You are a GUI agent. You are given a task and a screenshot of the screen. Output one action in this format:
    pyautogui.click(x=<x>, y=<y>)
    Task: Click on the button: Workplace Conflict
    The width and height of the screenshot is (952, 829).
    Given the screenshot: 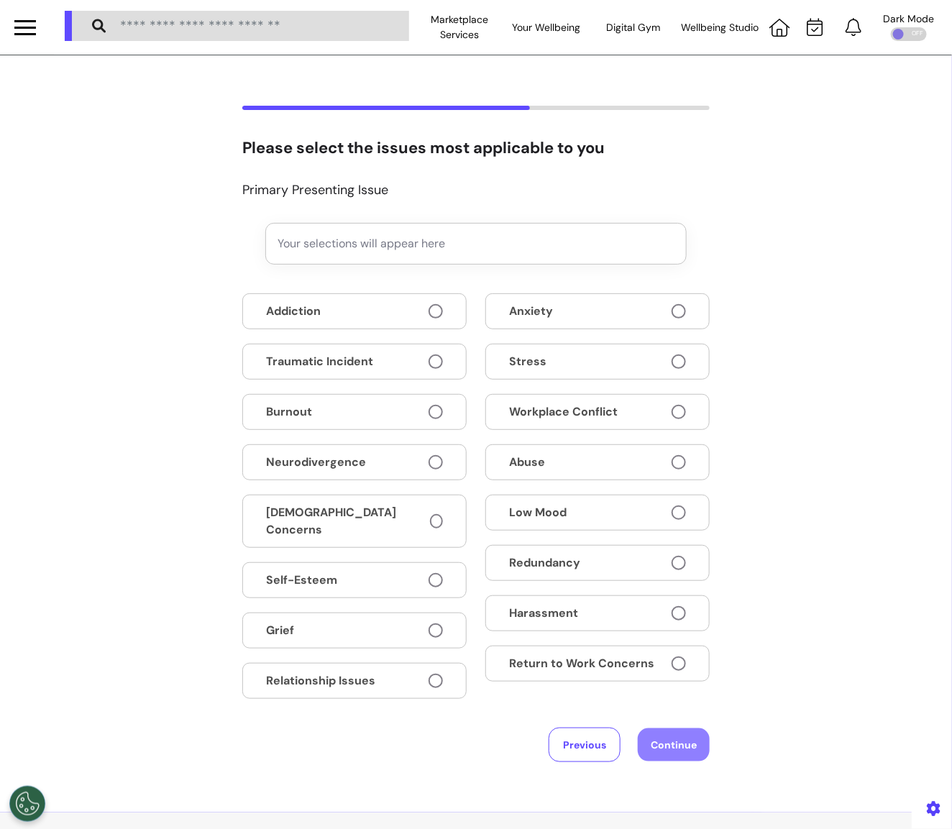 What is the action you would take?
    pyautogui.click(x=598, y=412)
    